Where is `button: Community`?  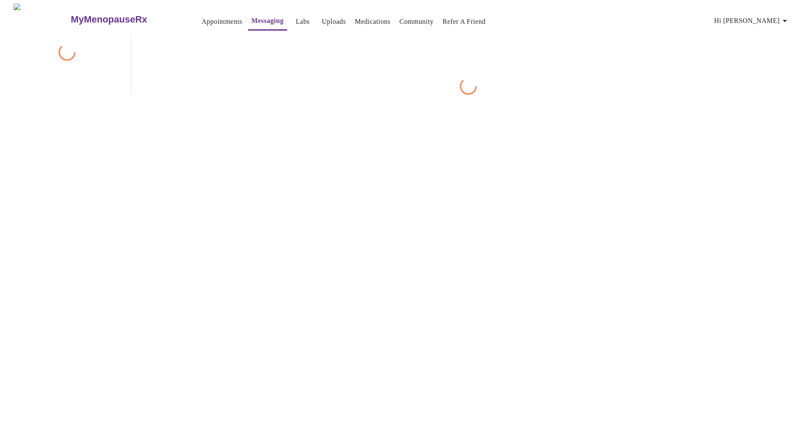
button: Community is located at coordinates (416, 22).